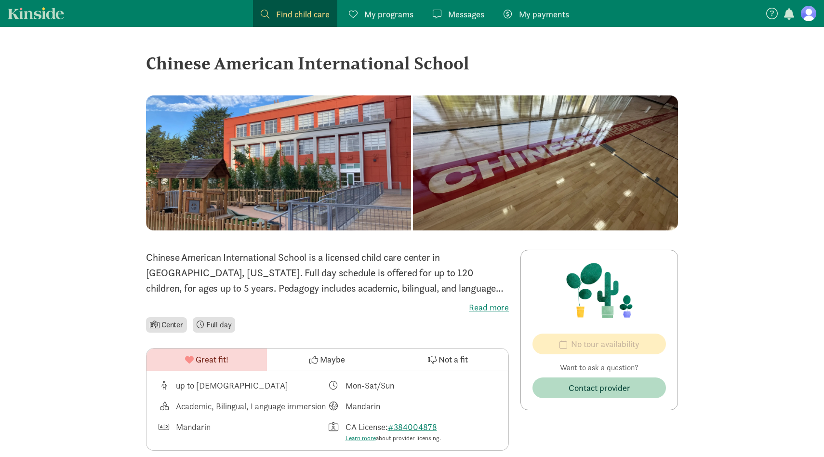  Describe the element at coordinates (599, 368) in the screenshot. I see `p: Want to ask a question?` at that location.